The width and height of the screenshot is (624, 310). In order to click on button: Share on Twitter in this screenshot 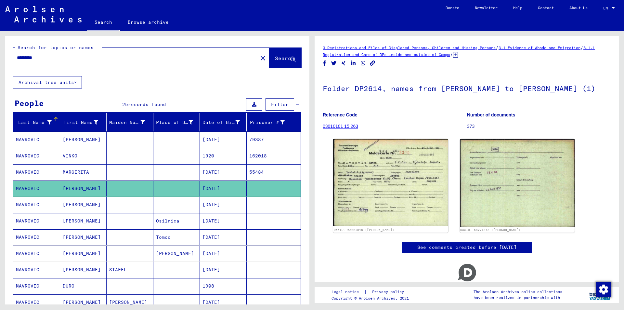, I will do `click(334, 63)`.